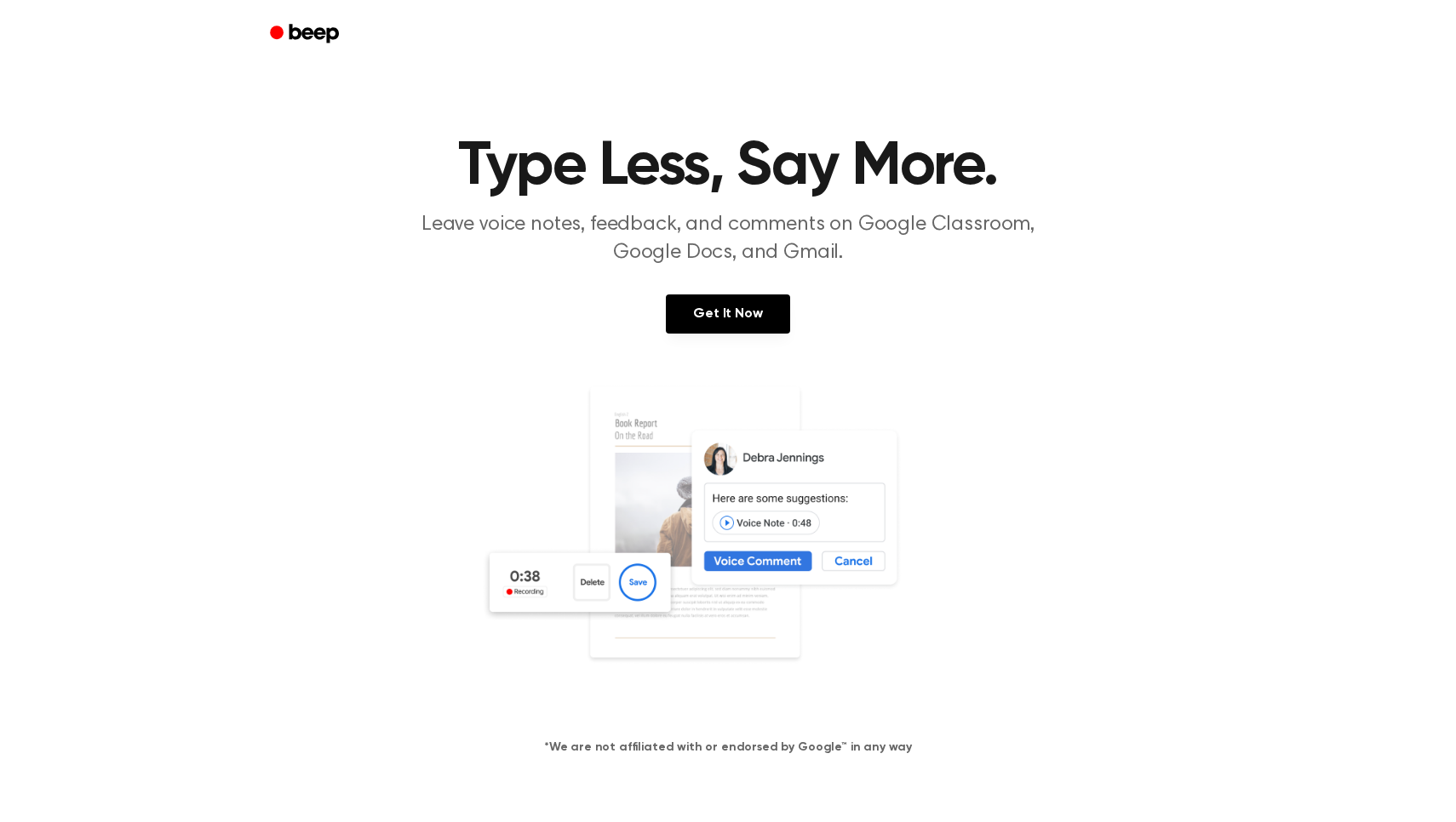 The height and width of the screenshot is (822, 1456). What do you see at coordinates (728, 240) in the screenshot?
I see `p: Leave voice notes, feedback, and comments on Google Classroom, Google Docs, and Gmail.` at bounding box center [728, 240].